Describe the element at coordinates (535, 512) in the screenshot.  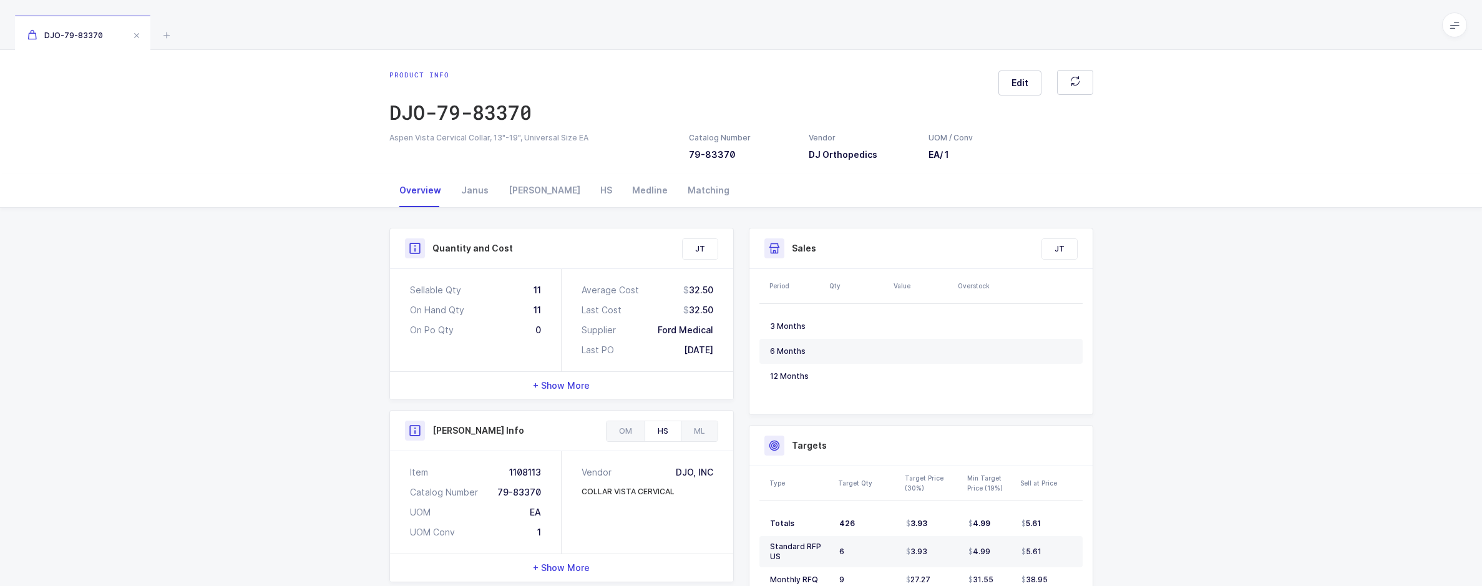
I see `div: EA` at that location.